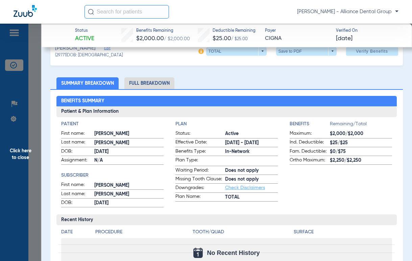  I want to click on span: Remaining/Total, so click(361, 125).